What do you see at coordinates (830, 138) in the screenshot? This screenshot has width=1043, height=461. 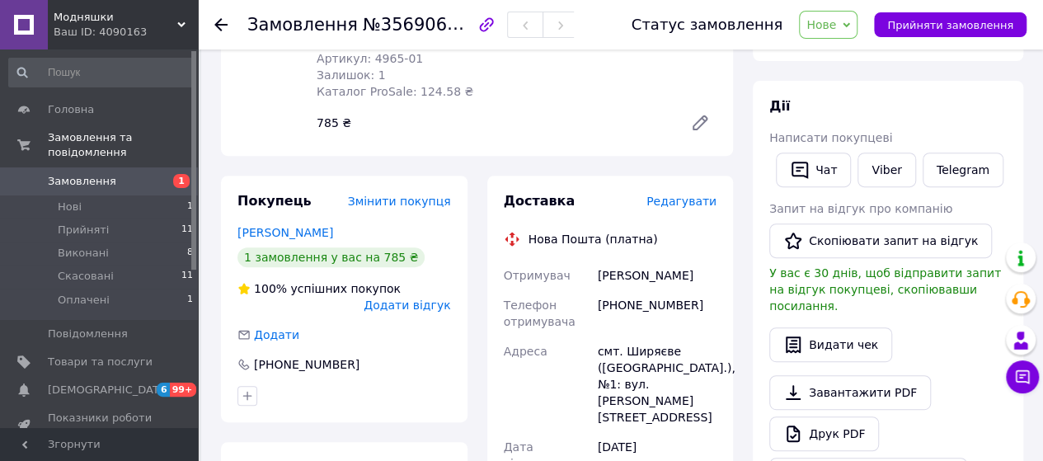 I see `span: Написати покупцеві` at bounding box center [830, 138].